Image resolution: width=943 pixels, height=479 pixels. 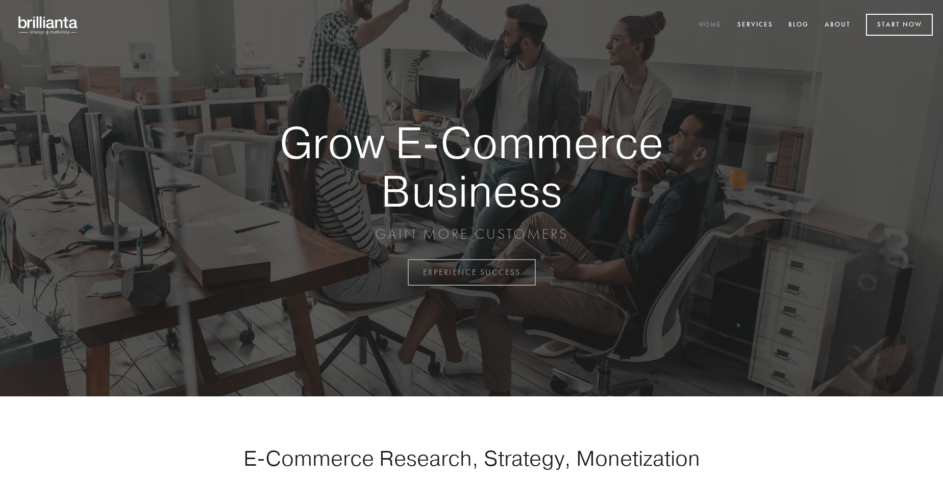 I want to click on a: Services, so click(x=755, y=25).